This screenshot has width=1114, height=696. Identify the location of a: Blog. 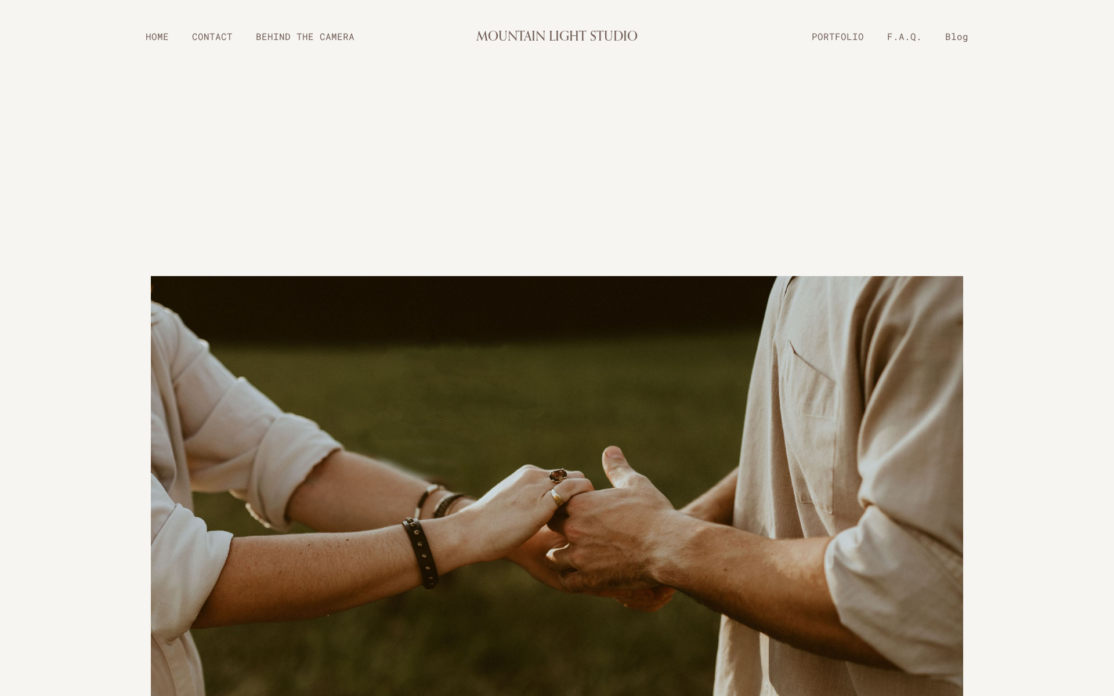
(956, 36).